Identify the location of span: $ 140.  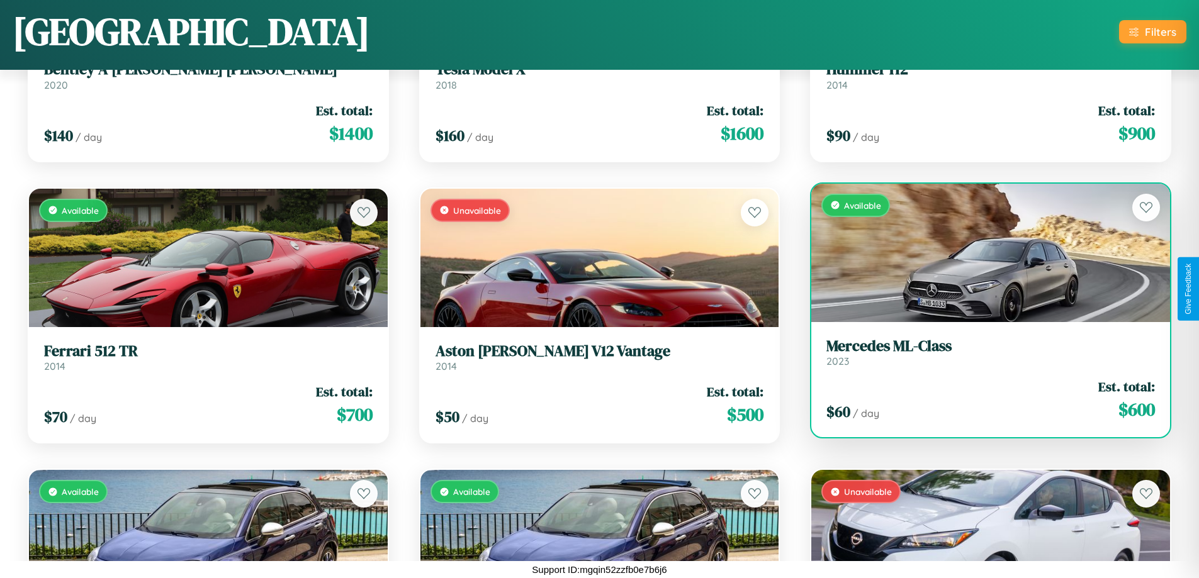
(59, 135).